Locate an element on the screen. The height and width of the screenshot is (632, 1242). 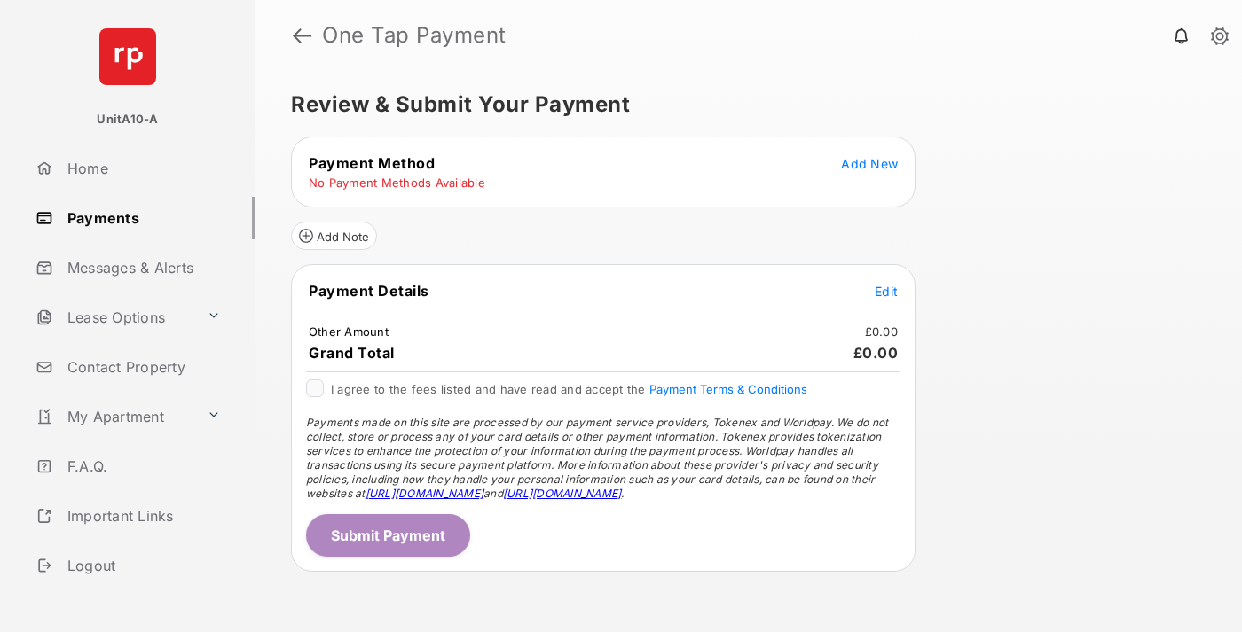
button: Add New is located at coordinates (869, 163).